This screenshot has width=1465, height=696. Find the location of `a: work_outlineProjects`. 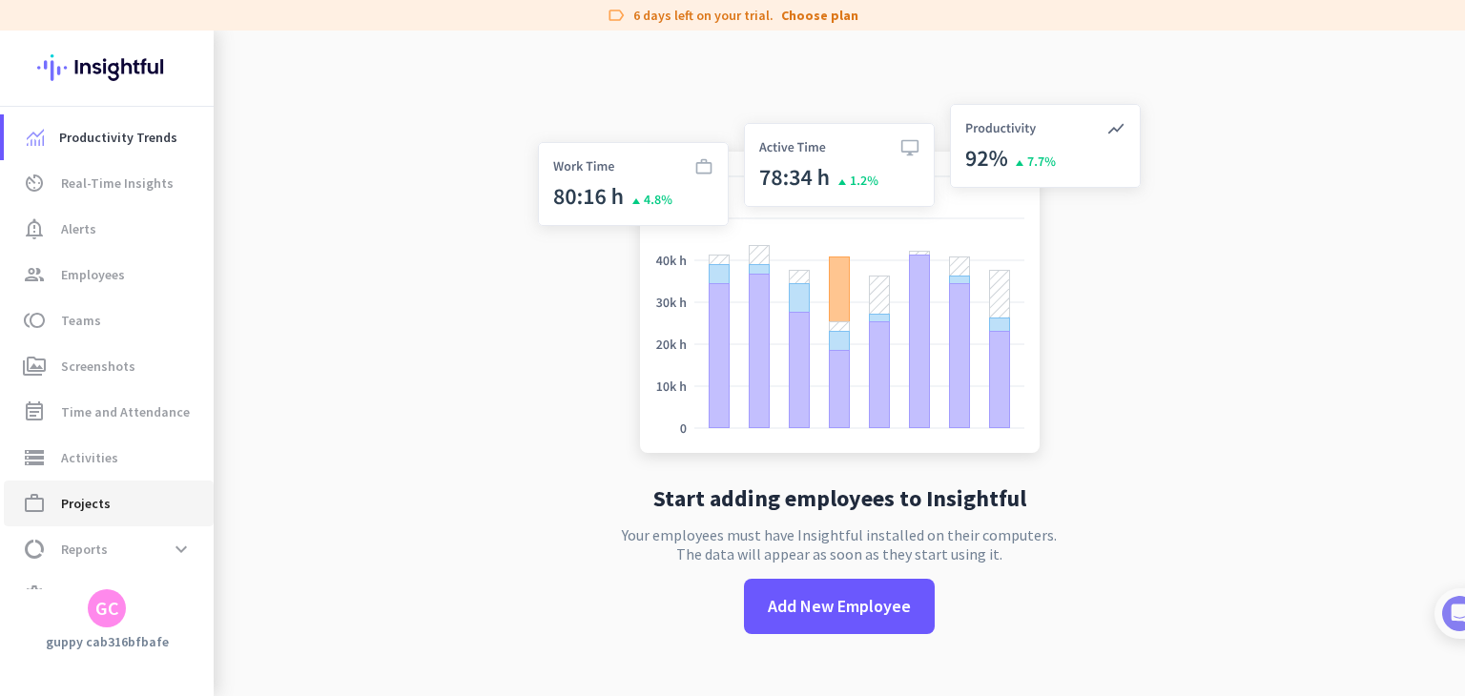

a: work_outlineProjects is located at coordinates (109, 504).